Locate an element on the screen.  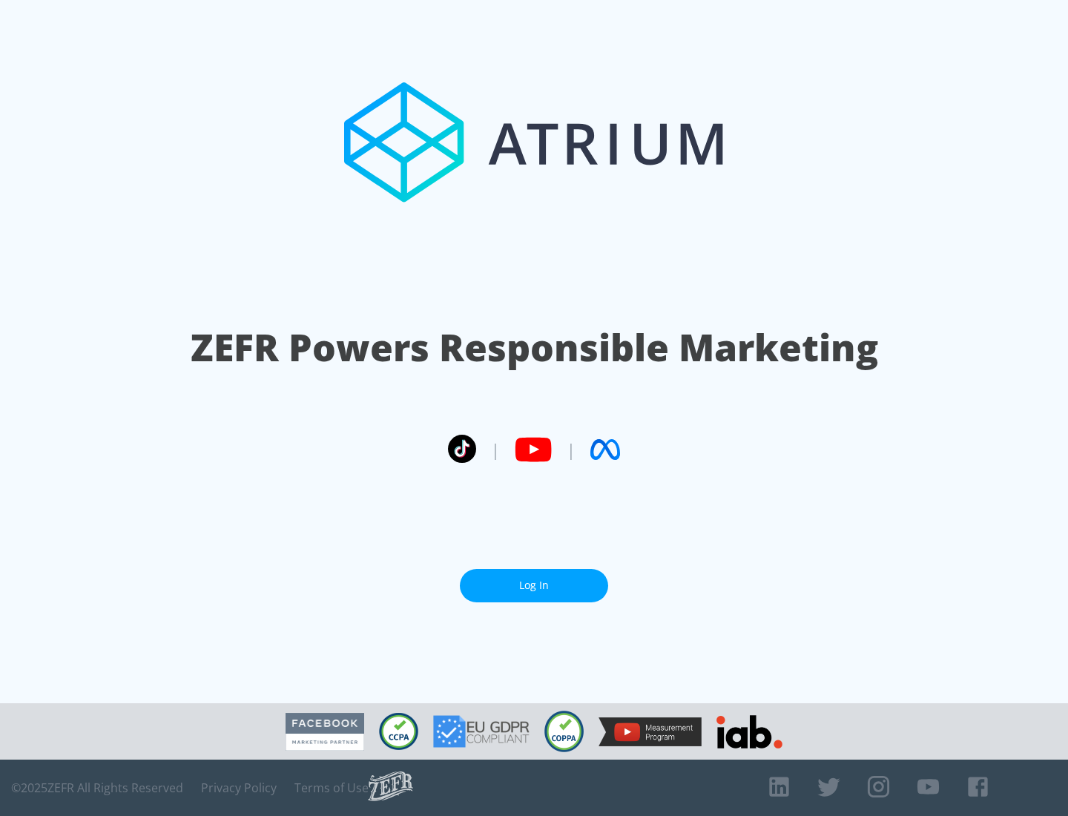
img: COPPA Compliant is located at coordinates (563, 731).